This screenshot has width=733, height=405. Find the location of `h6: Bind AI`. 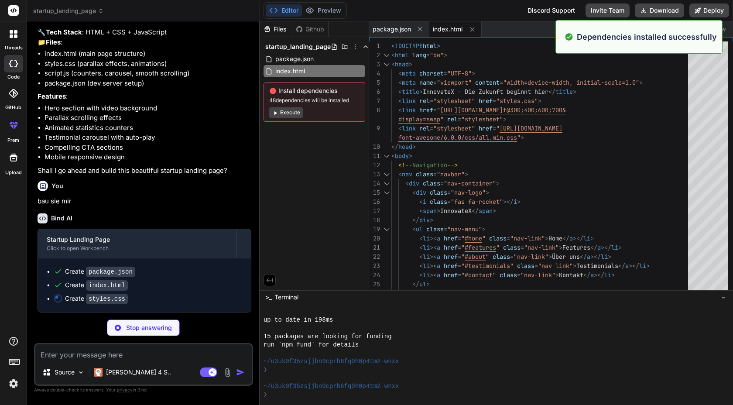

h6: Bind AI is located at coordinates (61, 218).